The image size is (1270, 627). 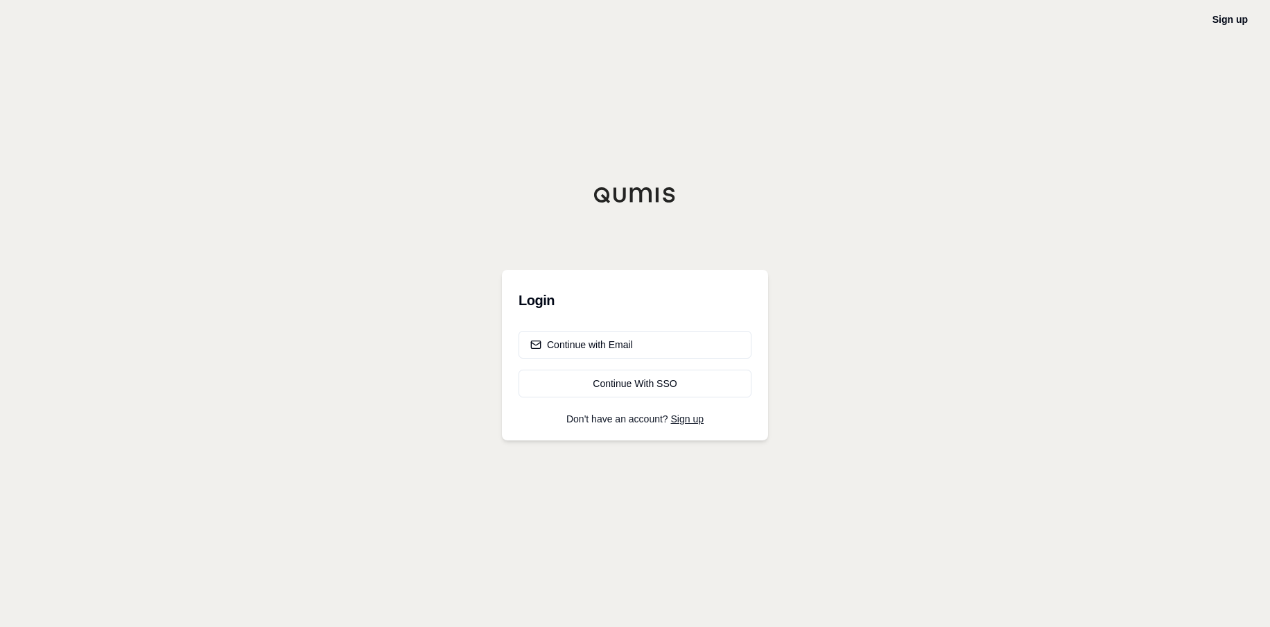 What do you see at coordinates (582, 345) in the screenshot?
I see `div: Continue with Email` at bounding box center [582, 345].